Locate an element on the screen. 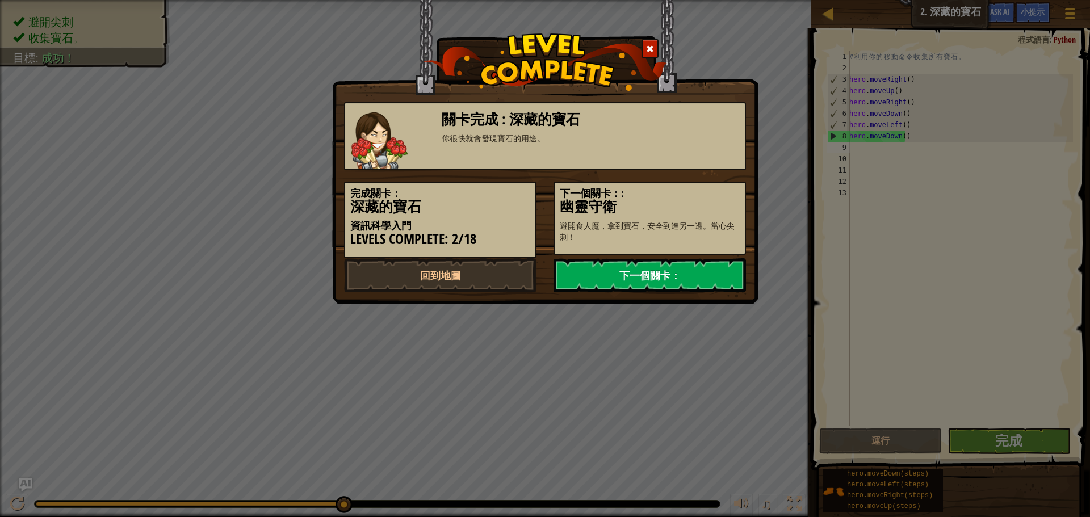  a: 下一個關卡： is located at coordinates (650, 275).